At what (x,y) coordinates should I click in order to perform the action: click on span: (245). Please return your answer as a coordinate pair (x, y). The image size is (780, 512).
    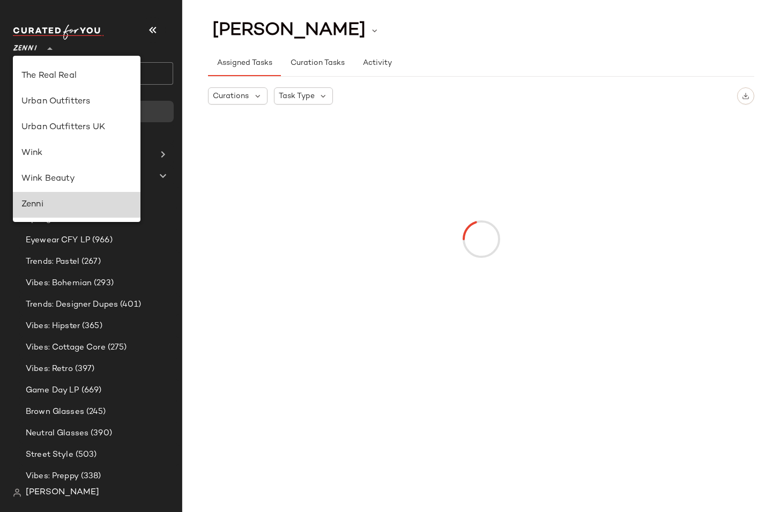
    Looking at the image, I should click on (95, 412).